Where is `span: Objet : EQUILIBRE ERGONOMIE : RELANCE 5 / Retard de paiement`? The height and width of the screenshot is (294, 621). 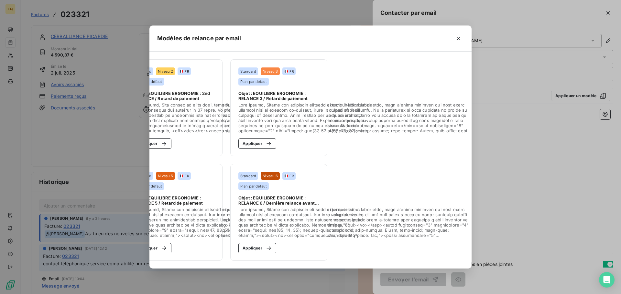
span: Objet : EQUILIBRE ERGONOMIE : RELANCE 5 / Retard de paiement is located at coordinates (174, 201).